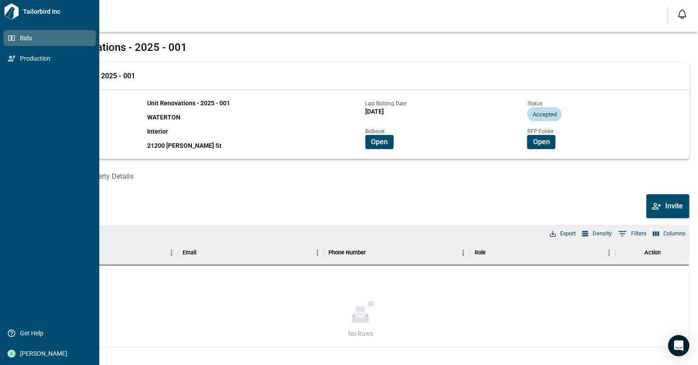 Image resolution: width=698 pixels, height=365 pixels. What do you see at coordinates (51, 38) in the screenshot?
I see `span: Bids` at bounding box center [51, 38].